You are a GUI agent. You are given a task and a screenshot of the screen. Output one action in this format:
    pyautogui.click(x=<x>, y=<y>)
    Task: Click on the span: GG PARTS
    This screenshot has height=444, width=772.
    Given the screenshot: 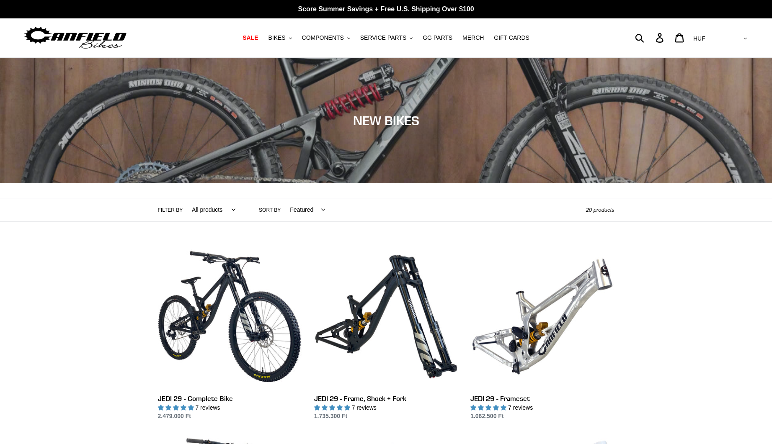 What is the action you would take?
    pyautogui.click(x=437, y=38)
    